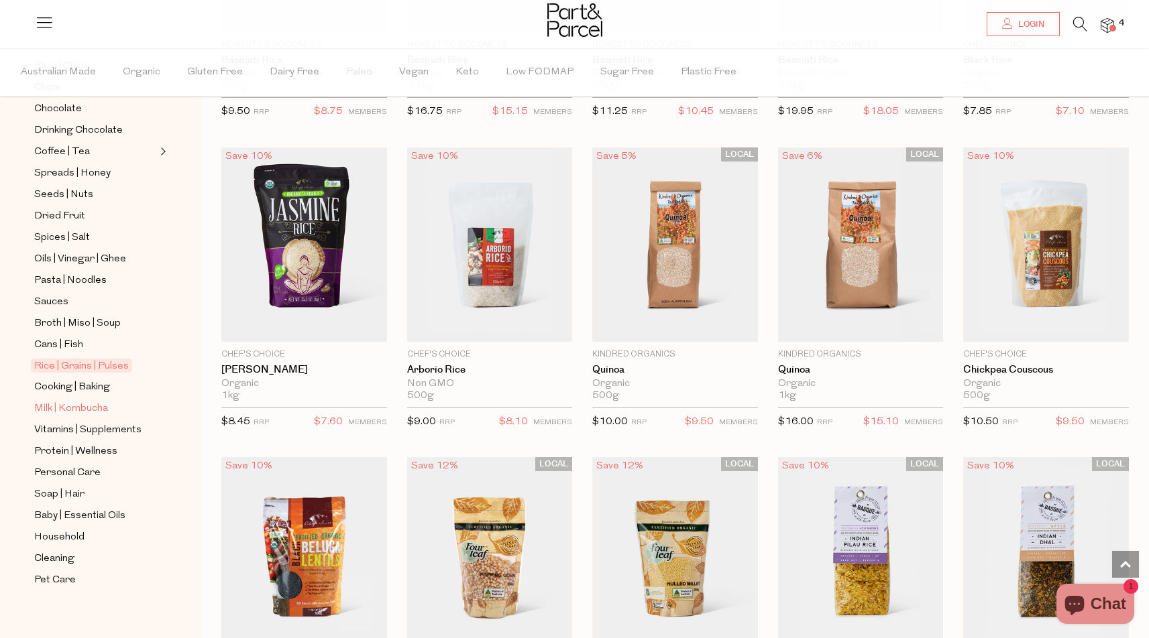 Image resolution: width=1149 pixels, height=638 pixels. I want to click on a: Arborio Rice, so click(489, 370).